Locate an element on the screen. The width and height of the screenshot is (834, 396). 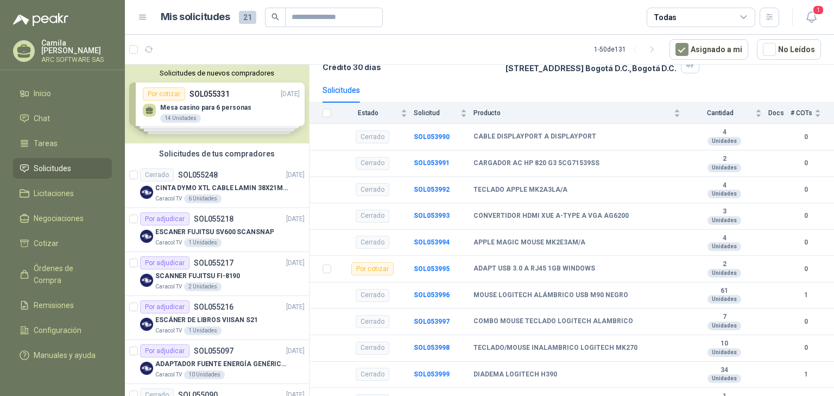
b: 2 is located at coordinates (724, 159).